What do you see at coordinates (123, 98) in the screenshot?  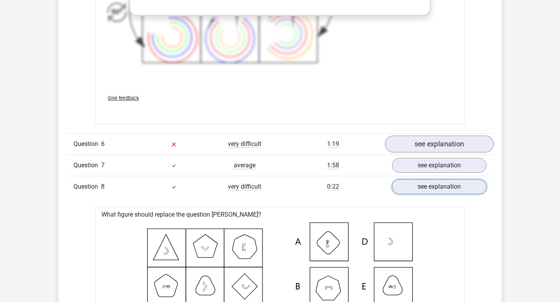 I see `span: Give feedback` at bounding box center [123, 98].